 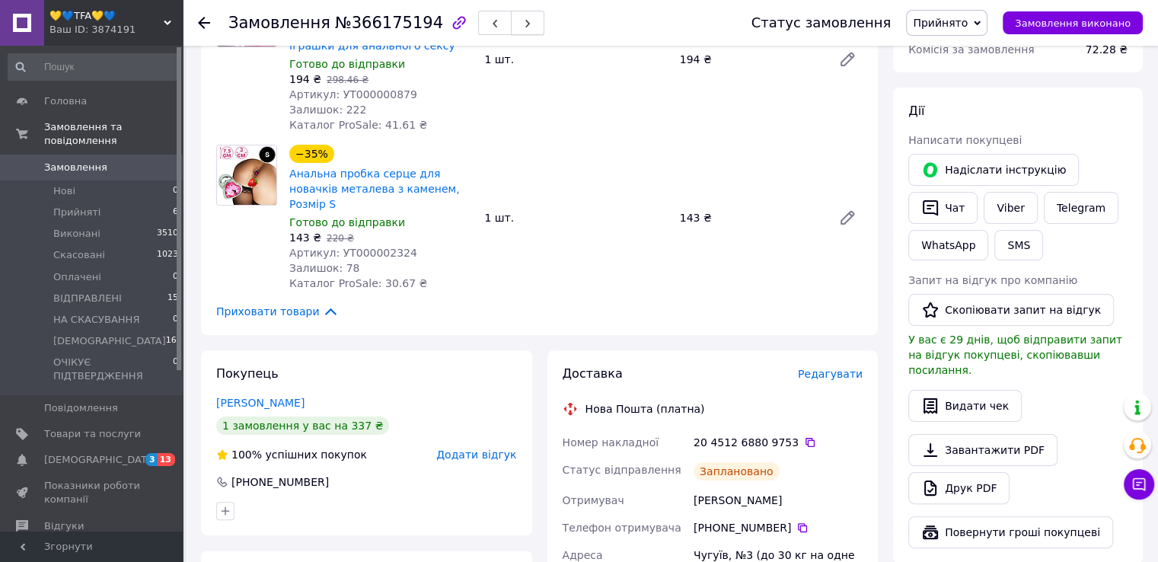 What do you see at coordinates (116, 30) in the screenshot?
I see `div: Ваш ID: 3874191` at bounding box center [116, 30].